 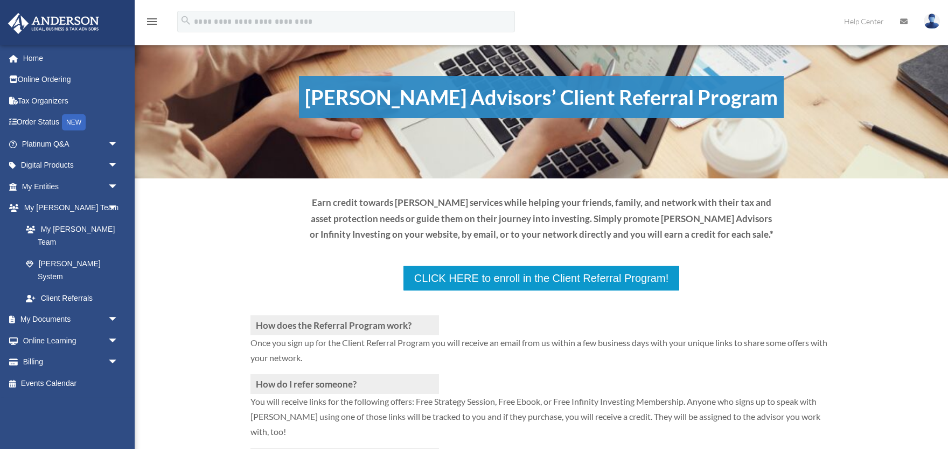 I want to click on img: Anderson Advisors Platinum Portal, so click(x=53, y=23).